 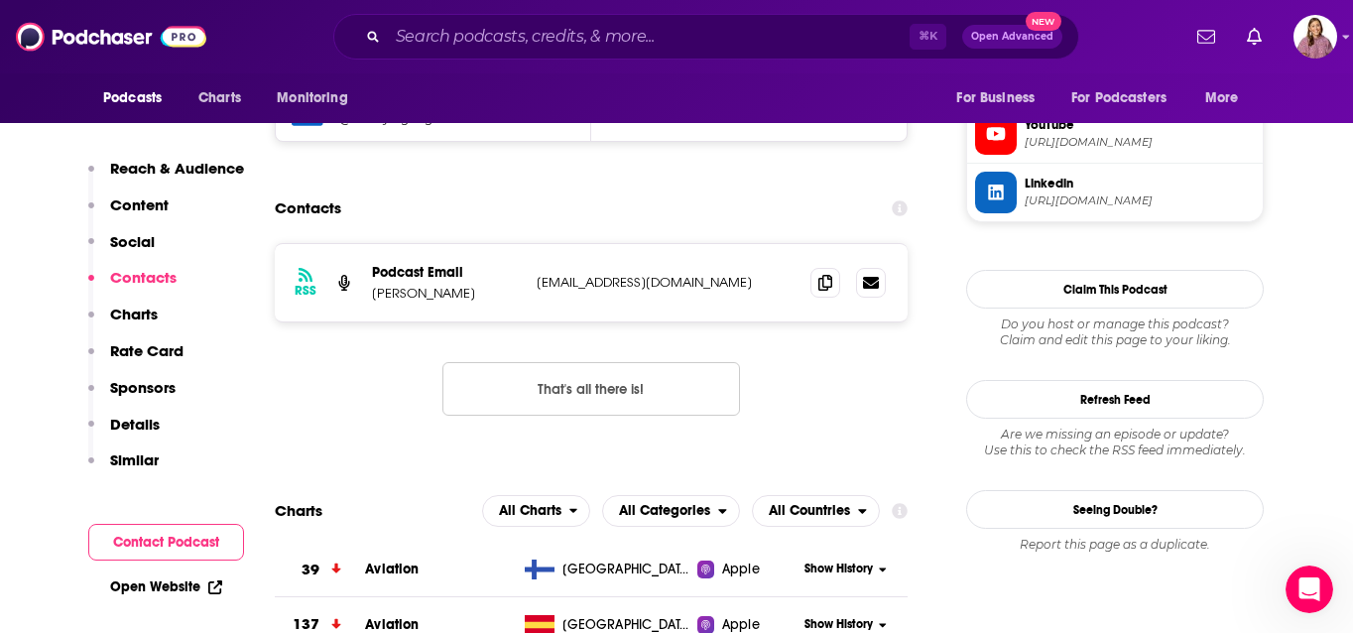 I want to click on span: New, so click(x=1044, y=21).